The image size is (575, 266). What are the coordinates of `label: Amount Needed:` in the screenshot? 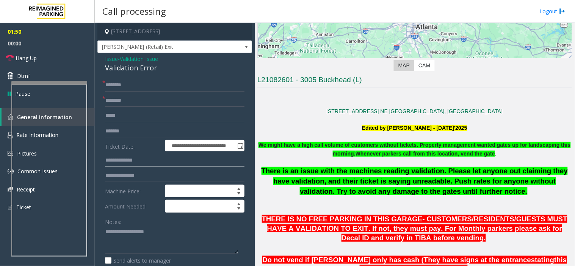 It's located at (133, 207).